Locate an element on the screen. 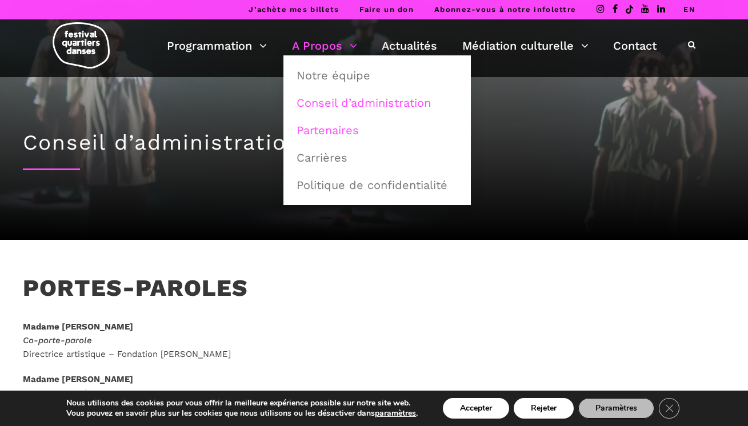  h1: Conseil d’administration is located at coordinates (374, 143).